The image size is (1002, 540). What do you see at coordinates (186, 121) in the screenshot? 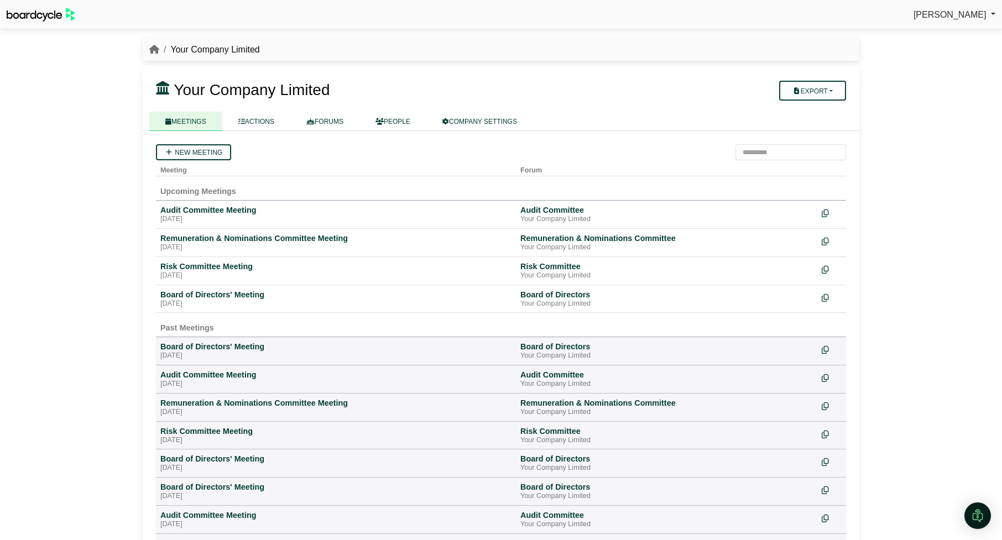
I see `a: MEETINGS` at bounding box center [186, 121].